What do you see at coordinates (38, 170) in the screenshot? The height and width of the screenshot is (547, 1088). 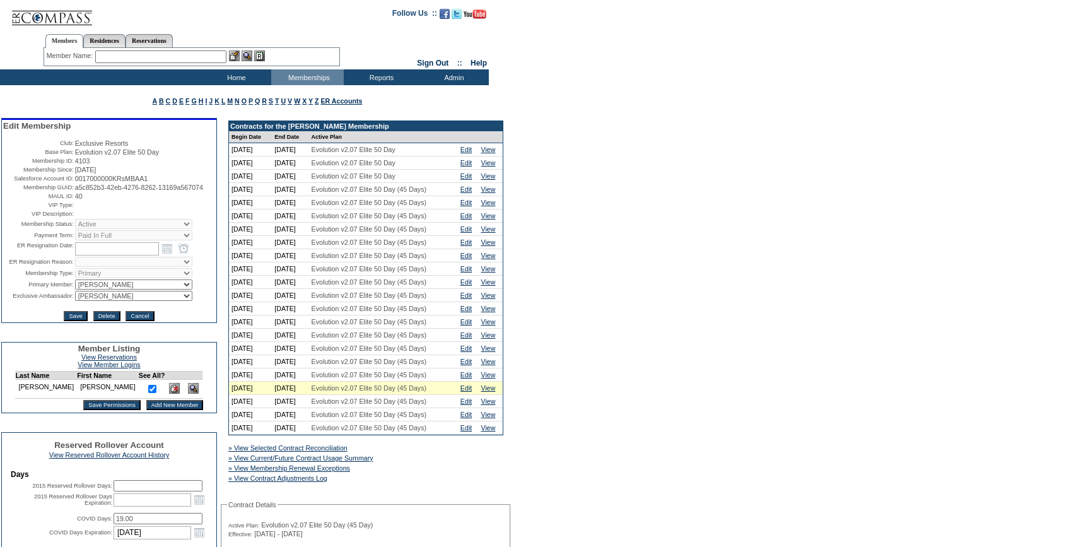 I see `td: Membership Since:` at bounding box center [38, 170].